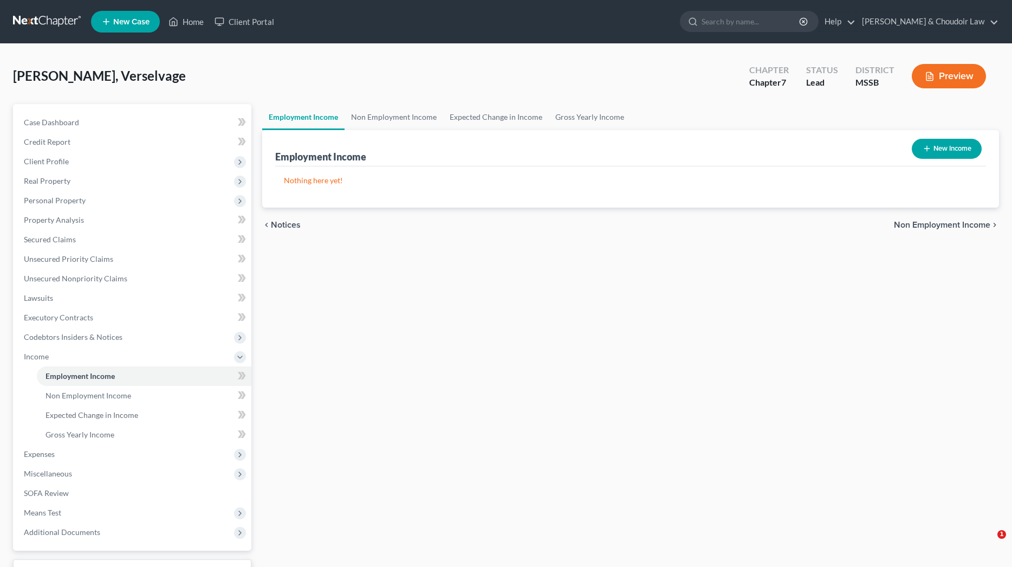 The width and height of the screenshot is (1012, 567). I want to click on span: Lawsuits, so click(38, 297).